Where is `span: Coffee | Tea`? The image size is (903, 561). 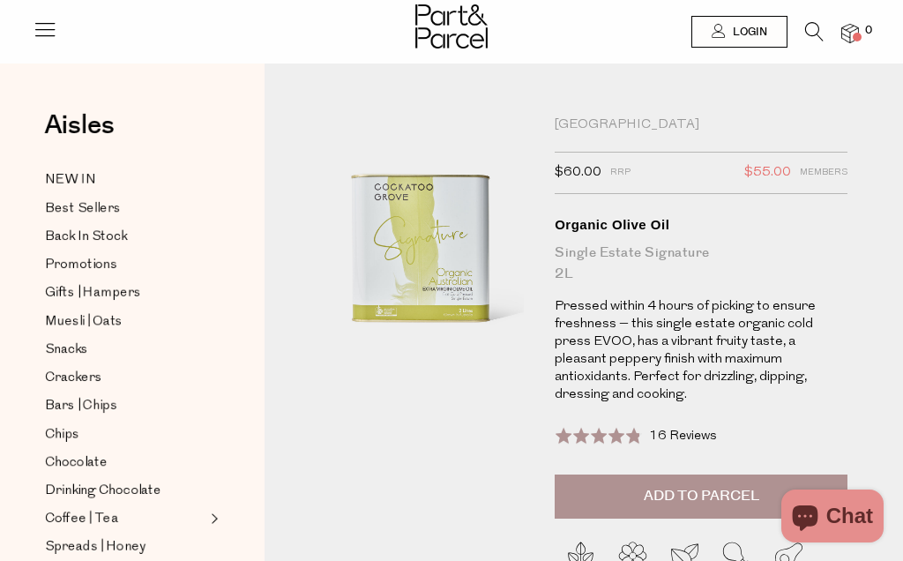
span: Coffee | Tea is located at coordinates (81, 520).